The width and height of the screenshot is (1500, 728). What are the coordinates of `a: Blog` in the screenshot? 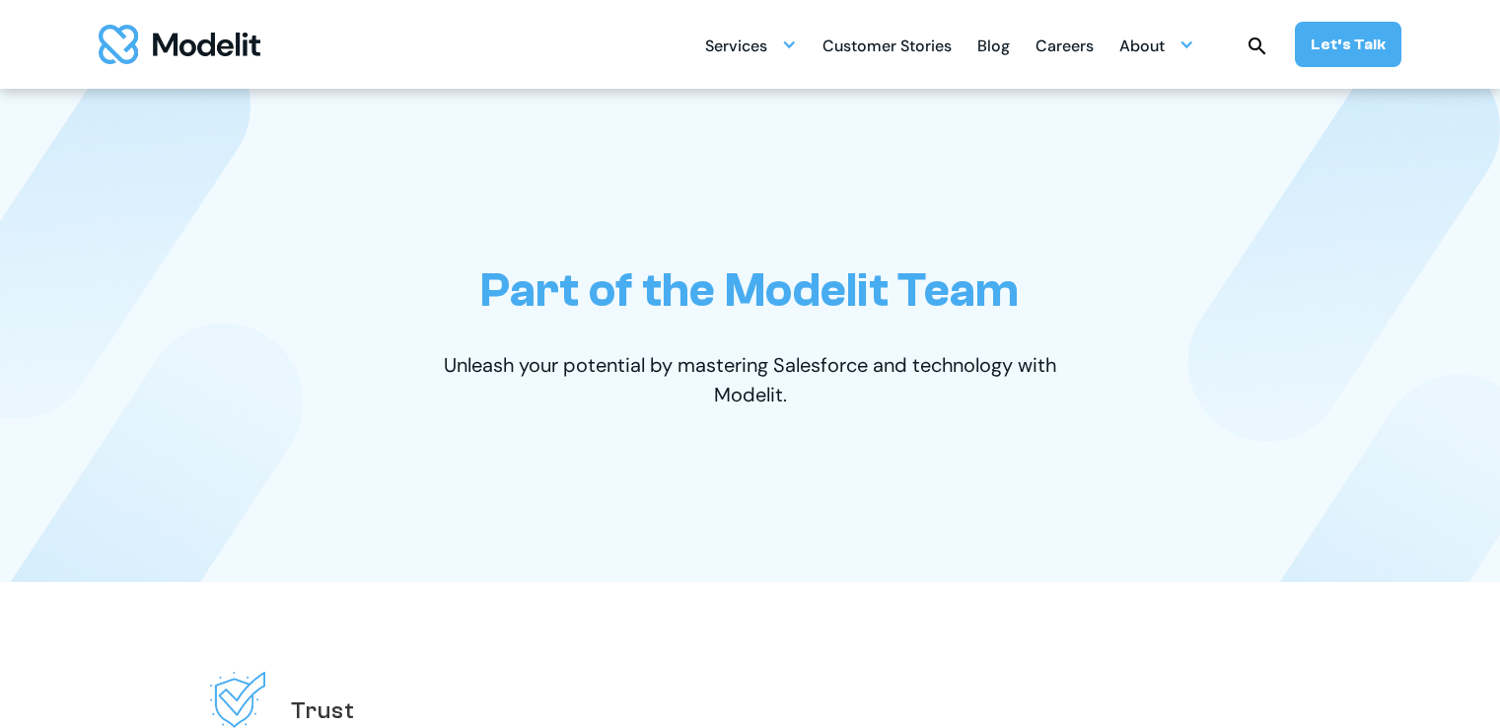 It's located at (993, 44).